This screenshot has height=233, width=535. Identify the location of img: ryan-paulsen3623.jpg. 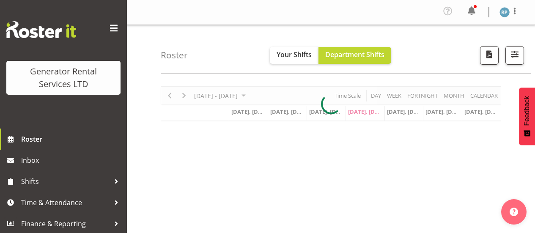
(505, 12).